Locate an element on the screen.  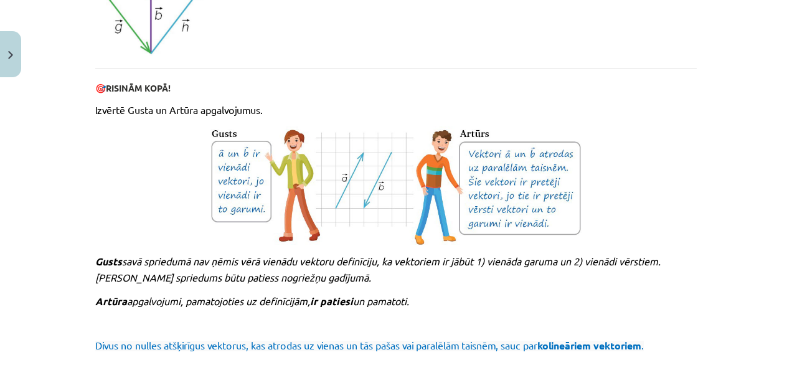
span: Gusts is located at coordinates (108, 261).